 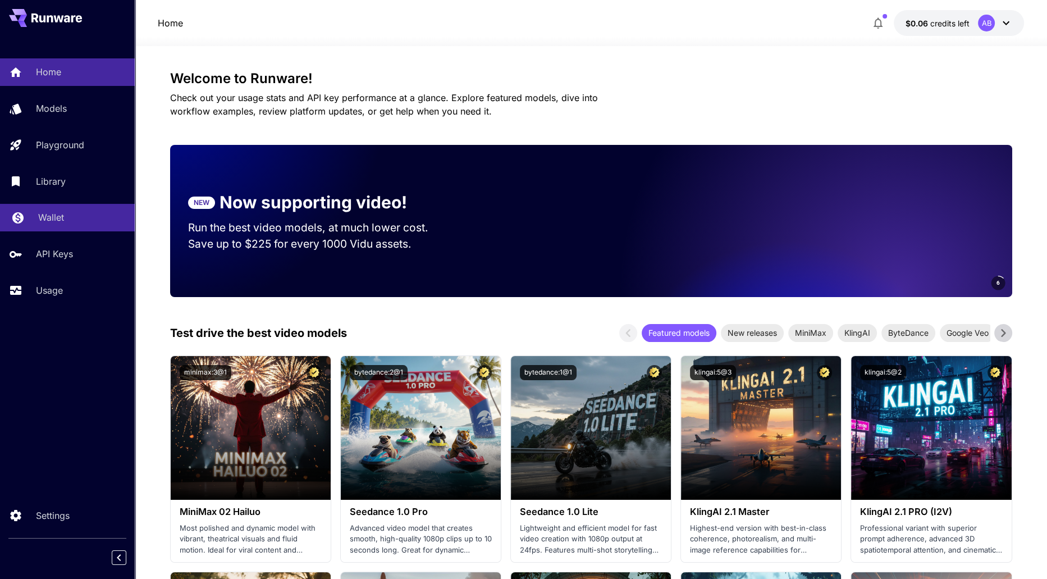 What do you see at coordinates (950, 23) in the screenshot?
I see `span: credits left` at bounding box center [950, 23].